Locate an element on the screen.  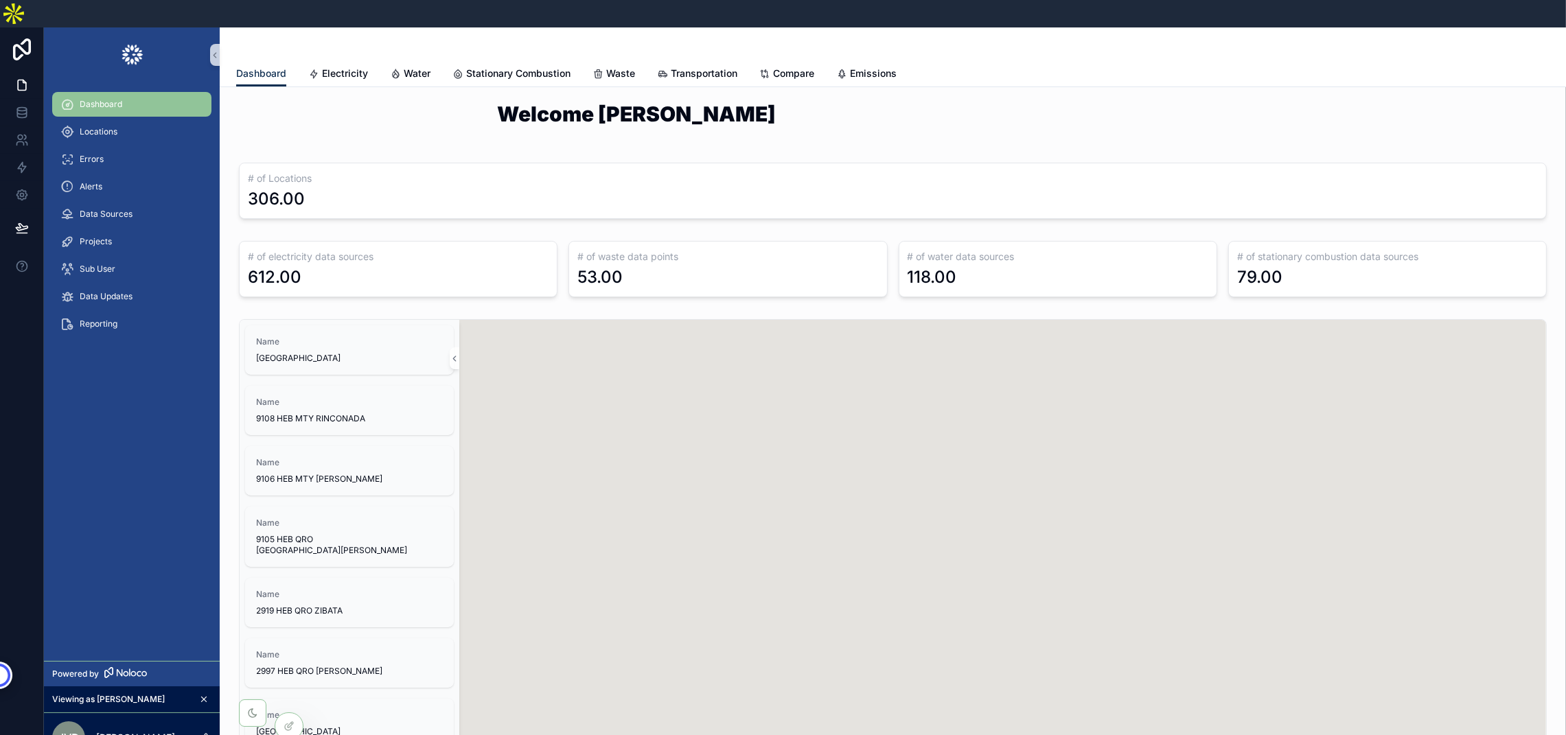
a: Alerts is located at coordinates (132, 187).